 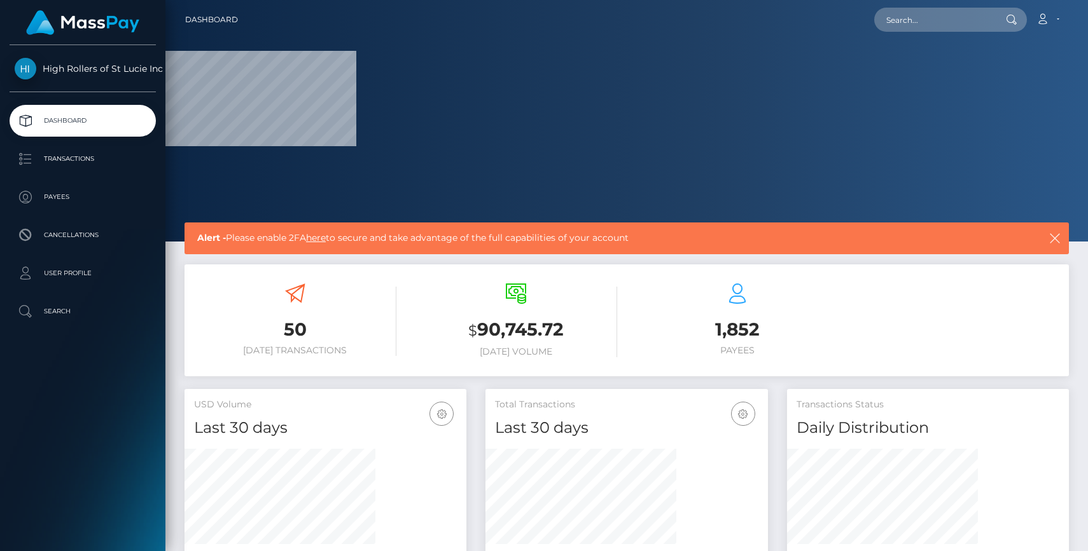 What do you see at coordinates (211, 238) in the screenshot?
I see `b: Alert -` at bounding box center [211, 238].